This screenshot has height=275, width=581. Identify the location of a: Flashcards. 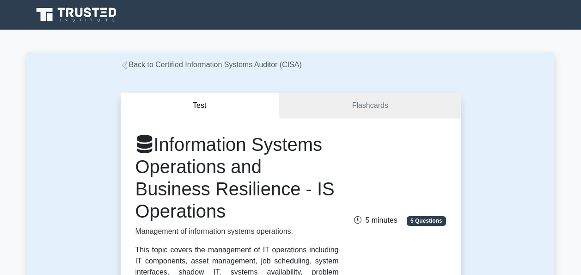
(370, 105).